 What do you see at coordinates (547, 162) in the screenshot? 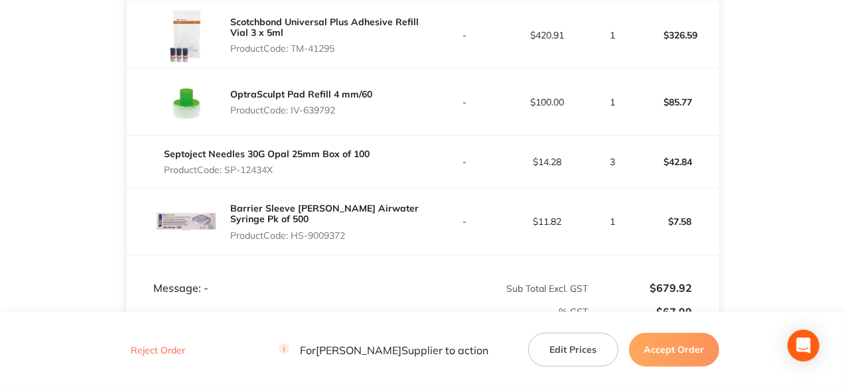
I see `p: $14.28` at bounding box center [547, 162].